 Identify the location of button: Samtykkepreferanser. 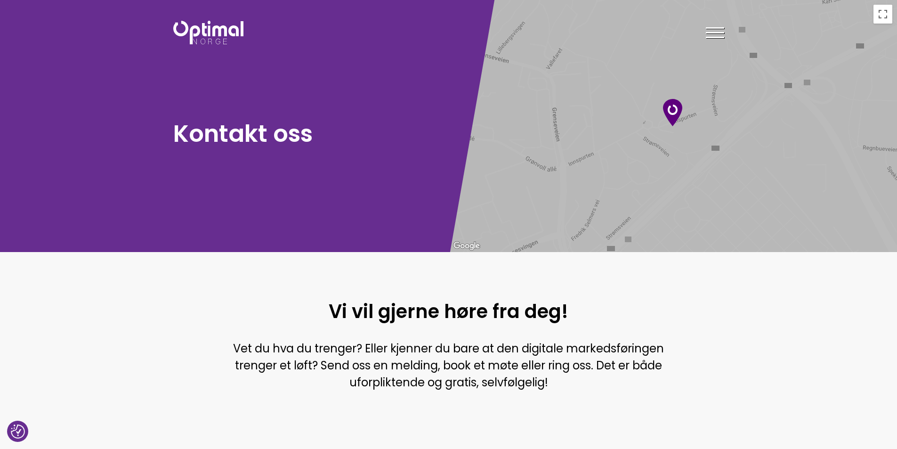
(18, 431).